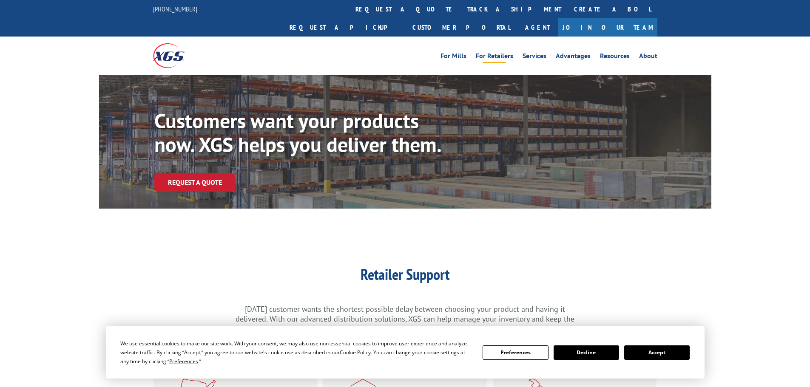  Describe the element at coordinates (355, 352) in the screenshot. I see `span: Cookie Policy` at that location.